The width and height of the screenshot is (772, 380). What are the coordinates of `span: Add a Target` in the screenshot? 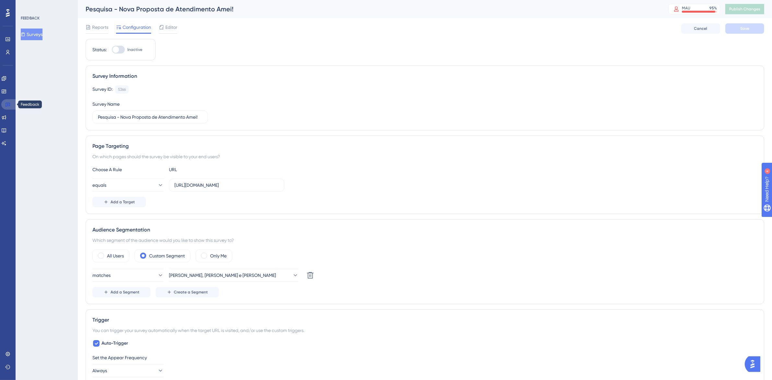 It's located at (123, 202).